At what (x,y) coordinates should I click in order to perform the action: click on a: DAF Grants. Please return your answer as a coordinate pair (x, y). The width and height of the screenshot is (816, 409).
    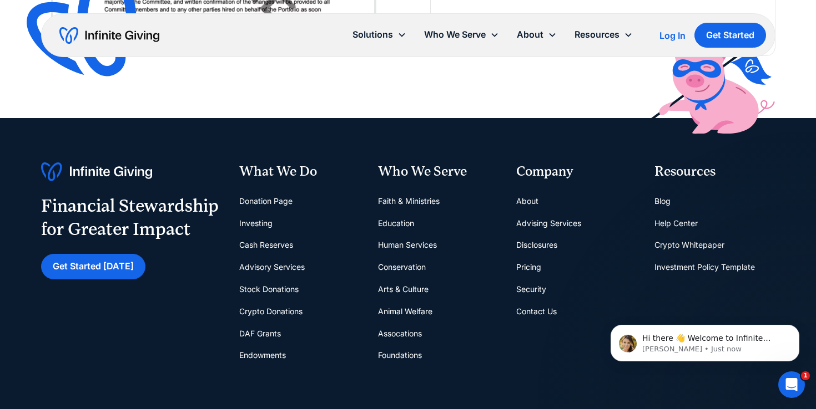
    Looking at the image, I should click on (260, 334).